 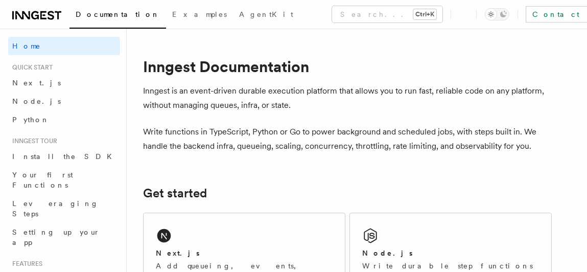 I want to click on h2: Next.js, so click(x=178, y=253).